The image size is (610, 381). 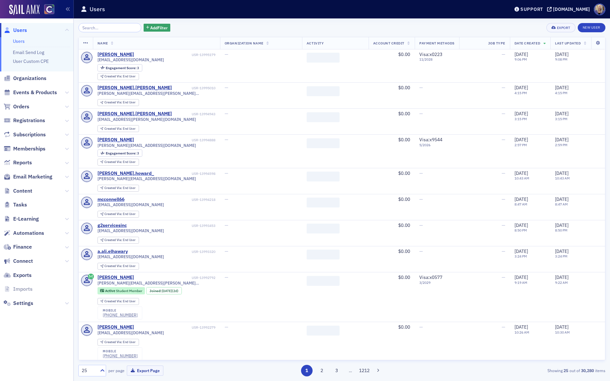 What do you see at coordinates (521, 93) in the screenshot?
I see `time: 4:15 PM` at bounding box center [521, 93].